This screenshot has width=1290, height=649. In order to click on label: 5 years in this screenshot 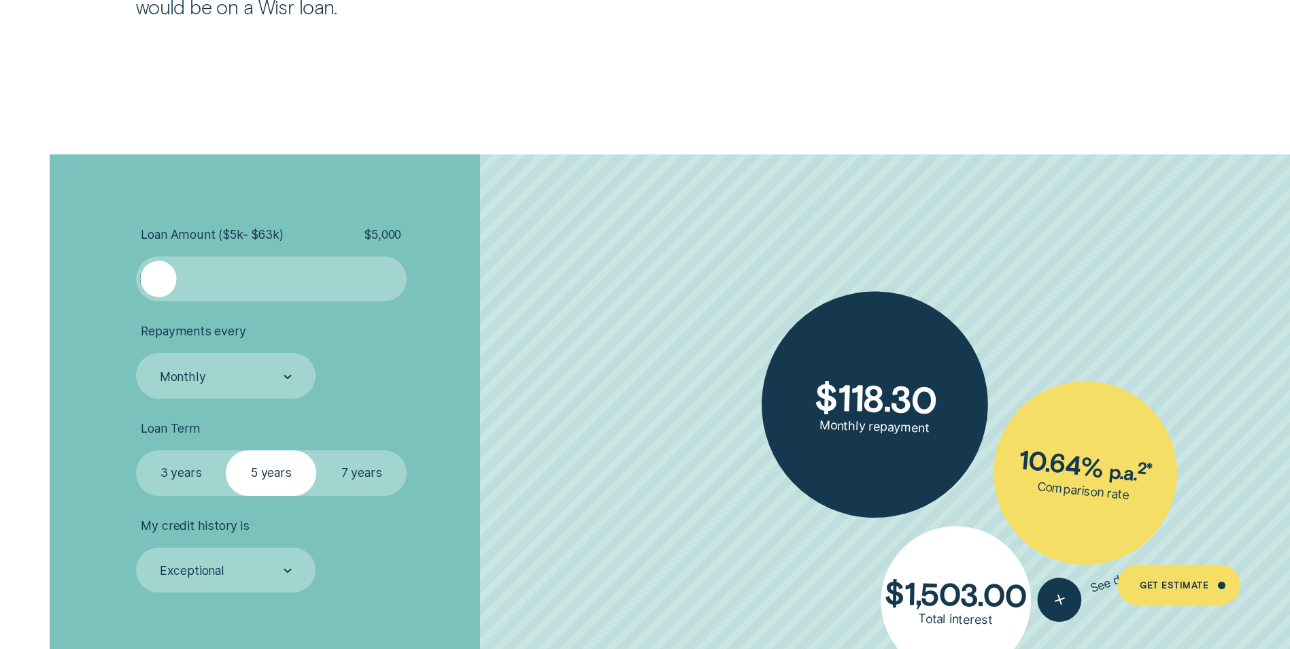, I will do `click(271, 472)`.